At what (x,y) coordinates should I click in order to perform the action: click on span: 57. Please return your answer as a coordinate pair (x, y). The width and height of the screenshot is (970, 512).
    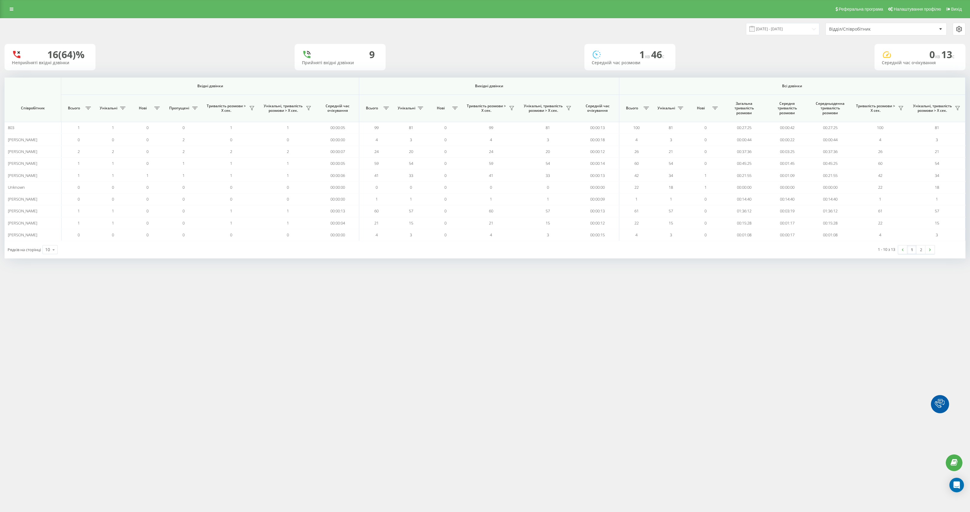
    Looking at the image, I should click on (671, 211).